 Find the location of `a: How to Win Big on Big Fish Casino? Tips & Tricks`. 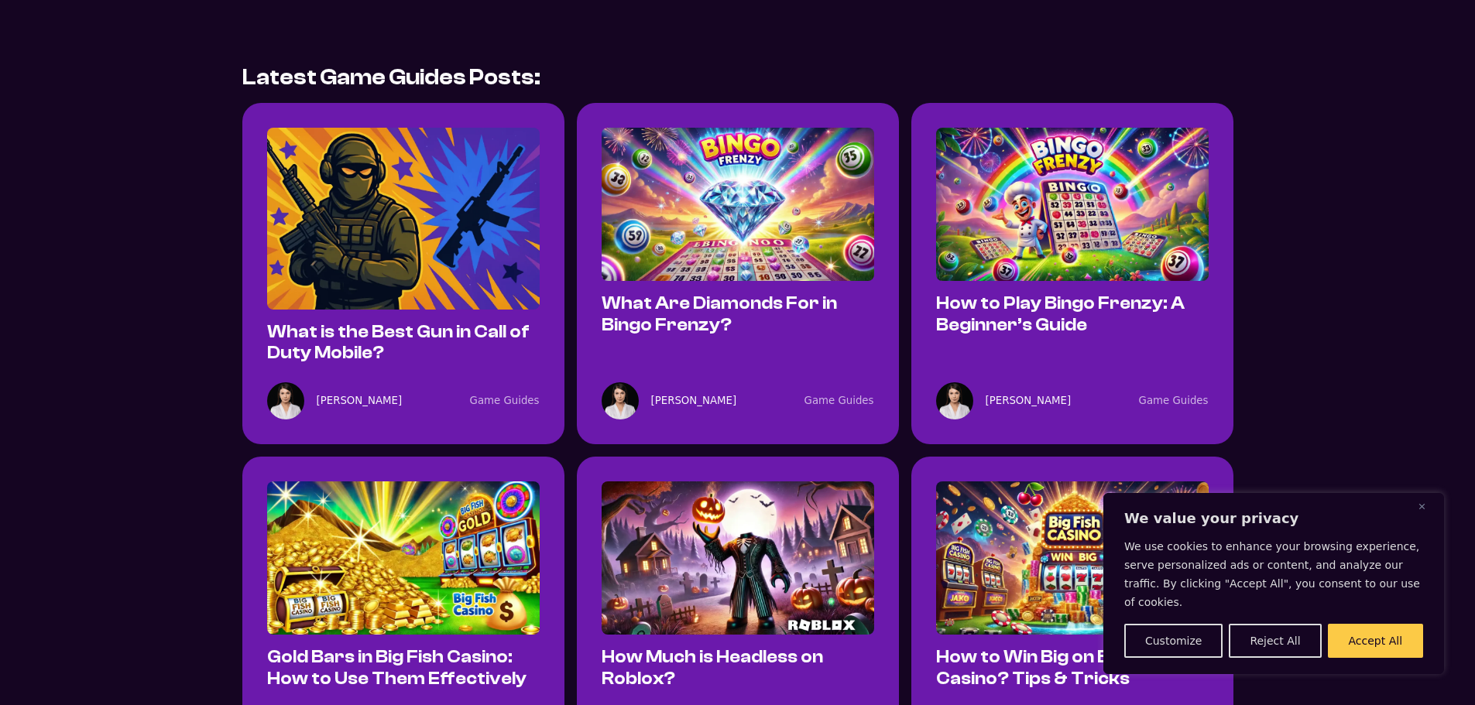

a: How to Win Big on Big Fish Casino? Tips & Tricks is located at coordinates (1051, 667).